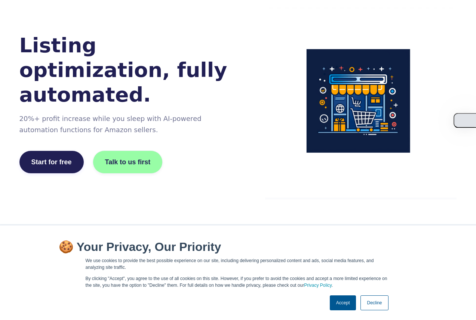 This screenshot has height=320, width=476. Describe the element at coordinates (238, 282) in the screenshot. I see `p: By clicking "Accept", you agree to the use of all cookies on this site. However, if you prefer to...` at that location.